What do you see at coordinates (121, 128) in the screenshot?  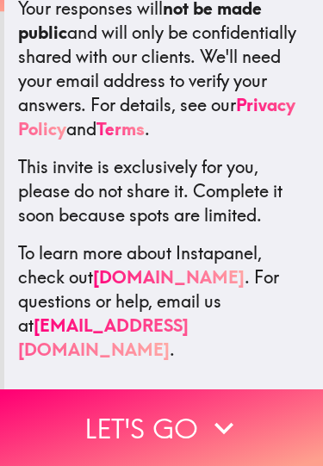 I see `a: Terms` at bounding box center [121, 128].